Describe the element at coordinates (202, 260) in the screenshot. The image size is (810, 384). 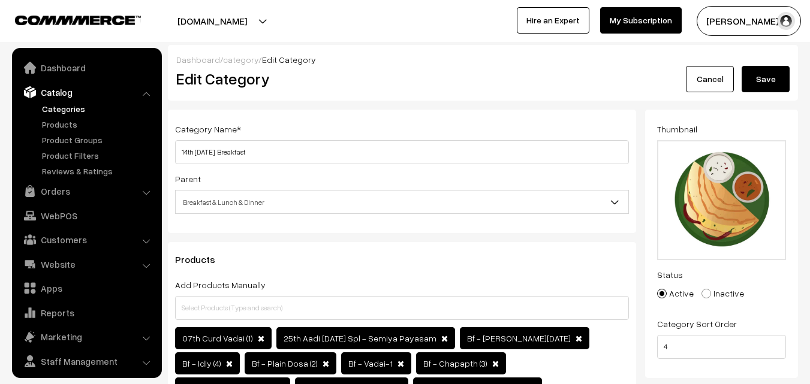
I see `span: Products` at that location.